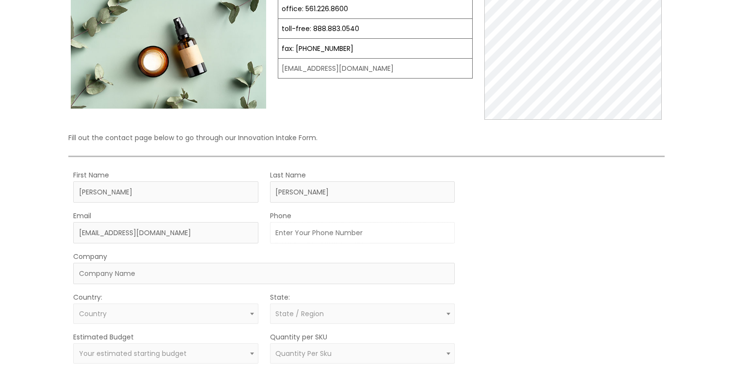 This screenshot has width=733, height=369. What do you see at coordinates (320, 29) in the screenshot?
I see `a: toll-free: 888.883.0540` at bounding box center [320, 29].